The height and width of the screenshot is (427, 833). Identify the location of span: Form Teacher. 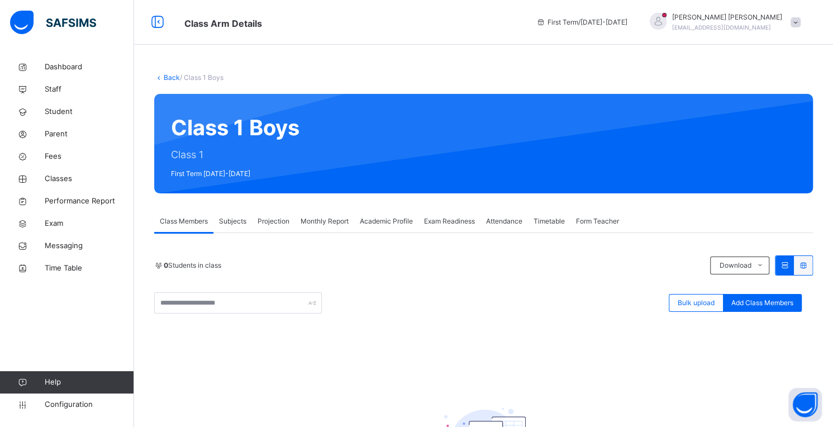
(598, 221).